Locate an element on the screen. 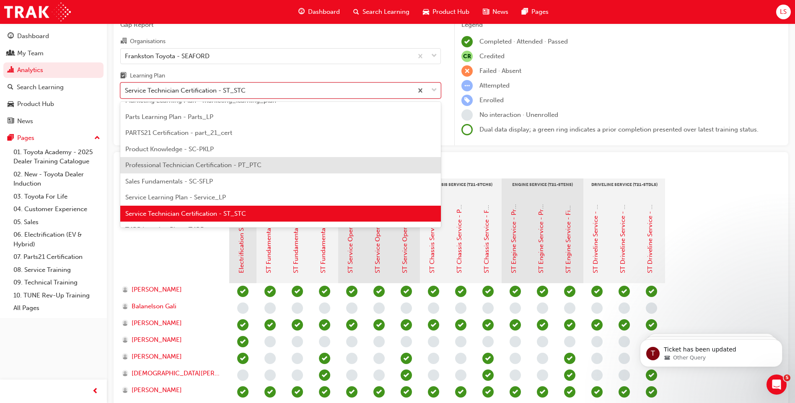  div: Search Learning is located at coordinates (40, 87).